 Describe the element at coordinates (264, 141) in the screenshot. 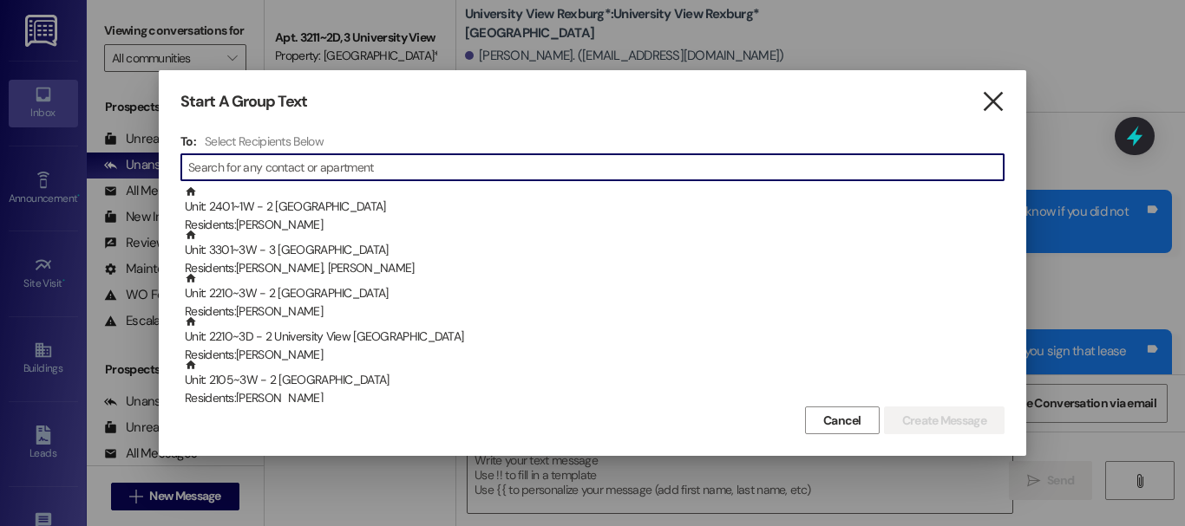

I see `h4: Select Recipients Below` at that location.